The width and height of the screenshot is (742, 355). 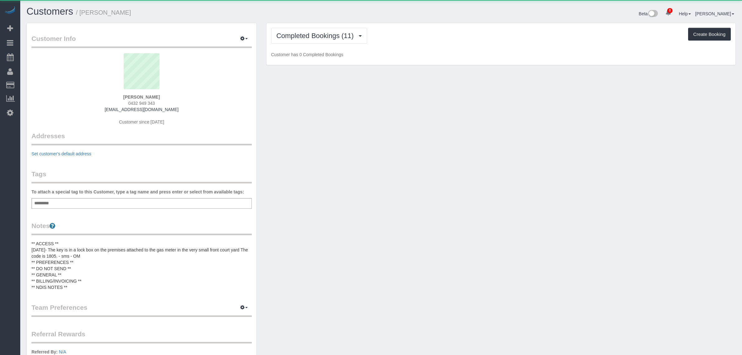 I want to click on img: Automaid Logo, so click(x=10, y=11).